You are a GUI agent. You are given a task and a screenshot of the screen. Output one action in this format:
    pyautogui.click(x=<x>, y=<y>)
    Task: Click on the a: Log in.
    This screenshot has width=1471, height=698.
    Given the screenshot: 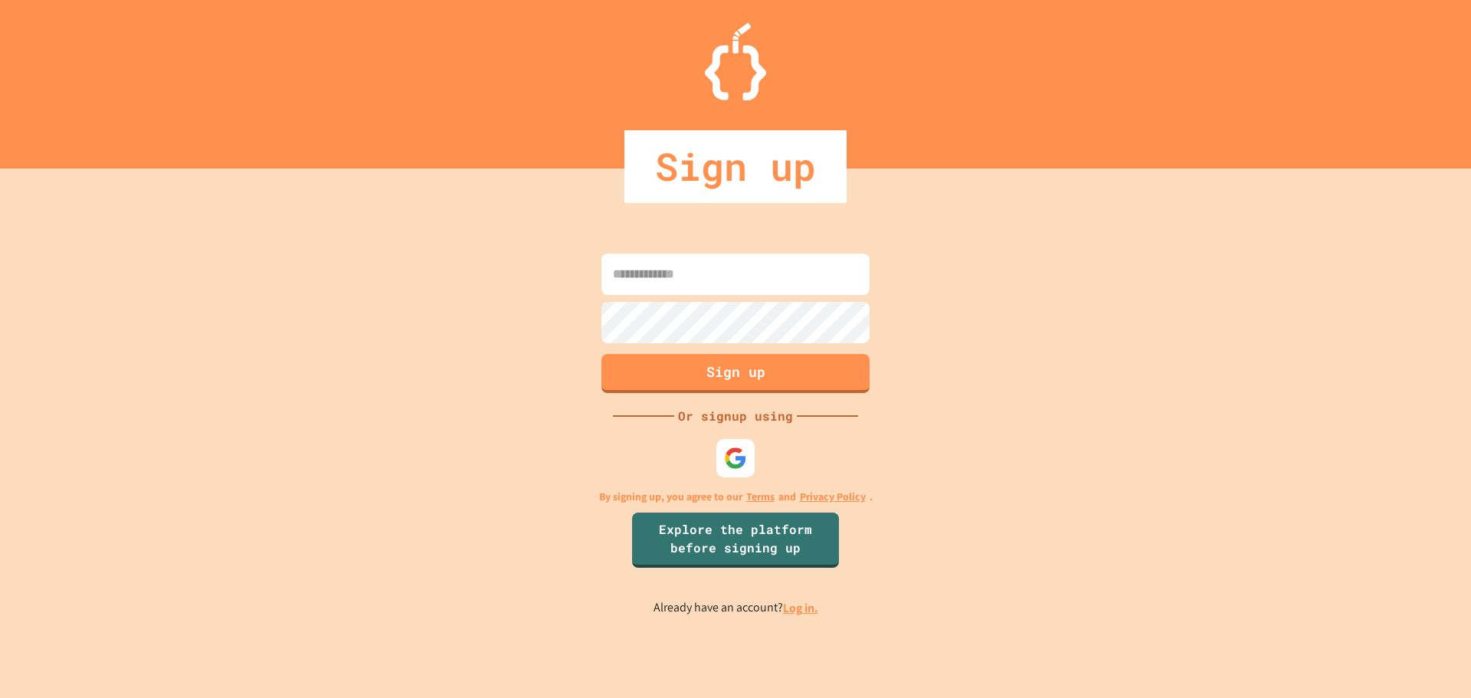 What is the action you would take?
    pyautogui.click(x=801, y=608)
    